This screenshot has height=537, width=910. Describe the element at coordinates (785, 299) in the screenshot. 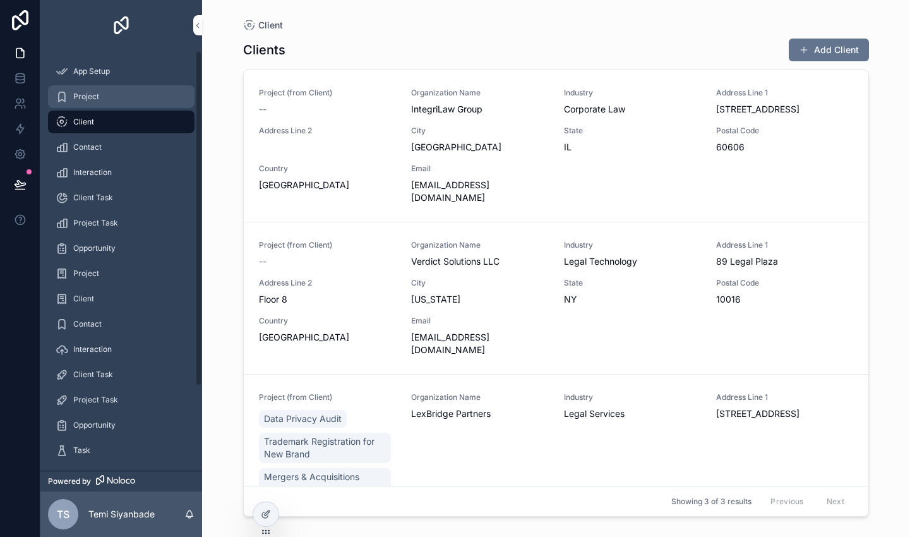

I see `span: 10016` at that location.